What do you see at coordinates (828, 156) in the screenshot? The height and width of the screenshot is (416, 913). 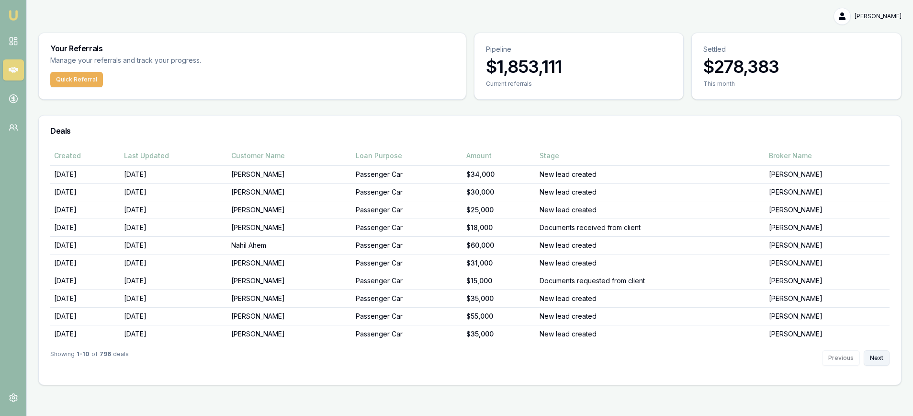 I see `div: Broker Name` at bounding box center [828, 156].